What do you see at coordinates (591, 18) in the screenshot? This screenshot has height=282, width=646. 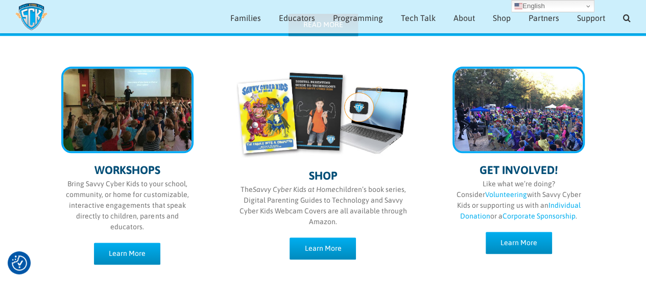 I see `span: Support` at bounding box center [591, 18].